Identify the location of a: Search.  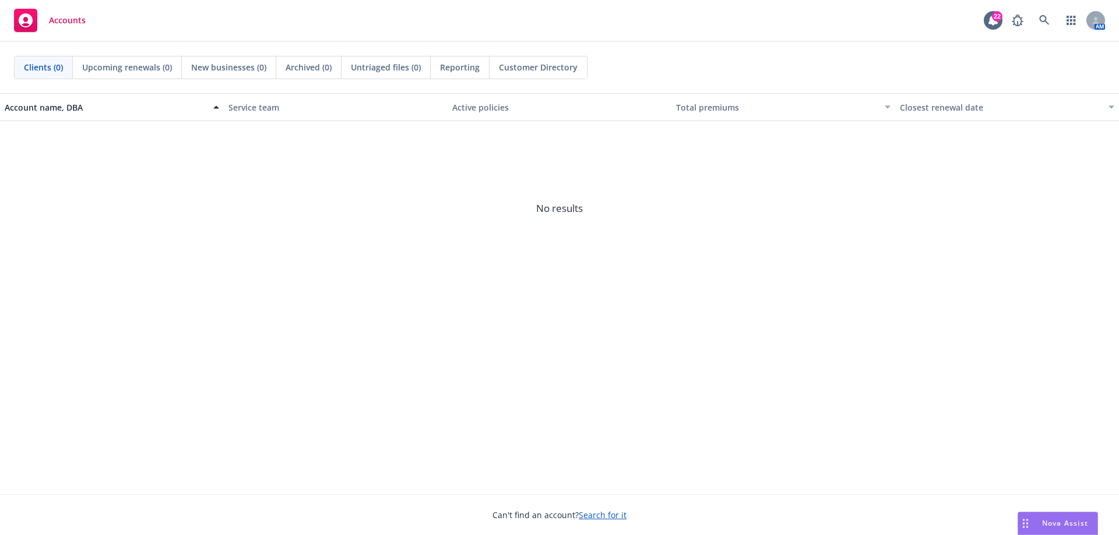
(1044, 20).